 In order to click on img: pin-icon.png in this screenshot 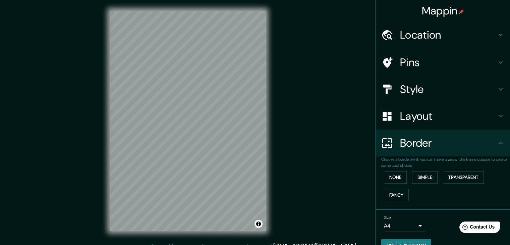, I will do `click(461, 12)`.